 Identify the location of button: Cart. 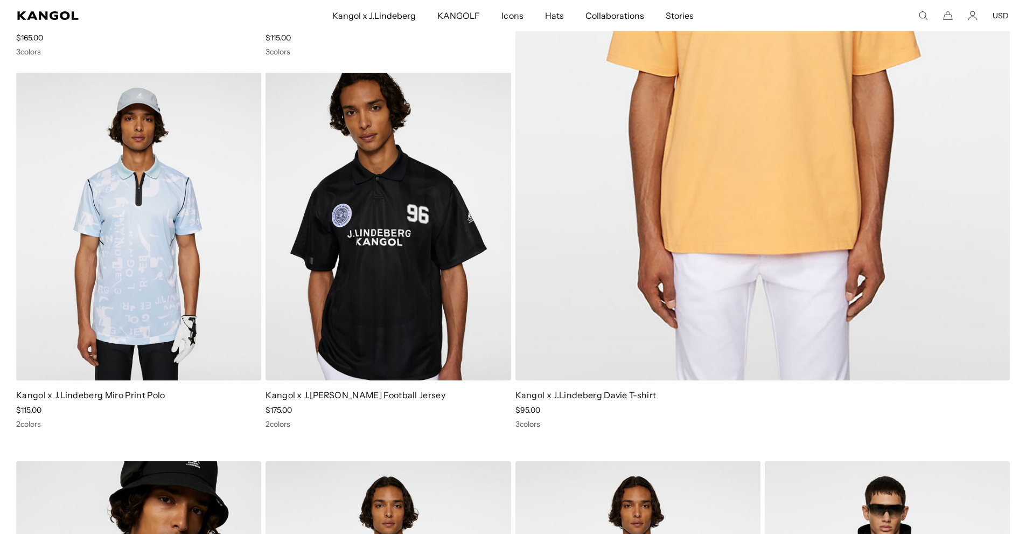
(948, 16).